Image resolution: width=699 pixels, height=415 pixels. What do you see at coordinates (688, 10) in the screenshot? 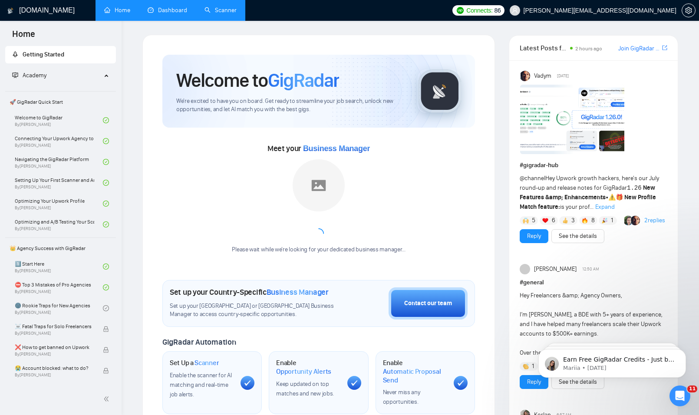
I see `button: setting` at bounding box center [688, 10].